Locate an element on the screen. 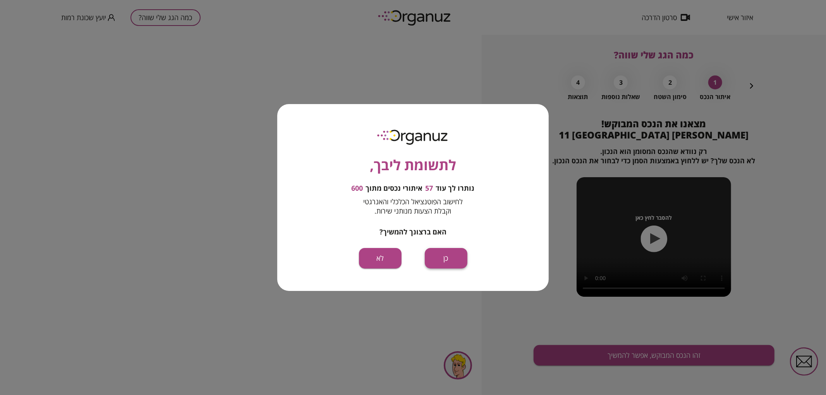  span: איתורי נכסים מתוך is located at coordinates (394, 188).